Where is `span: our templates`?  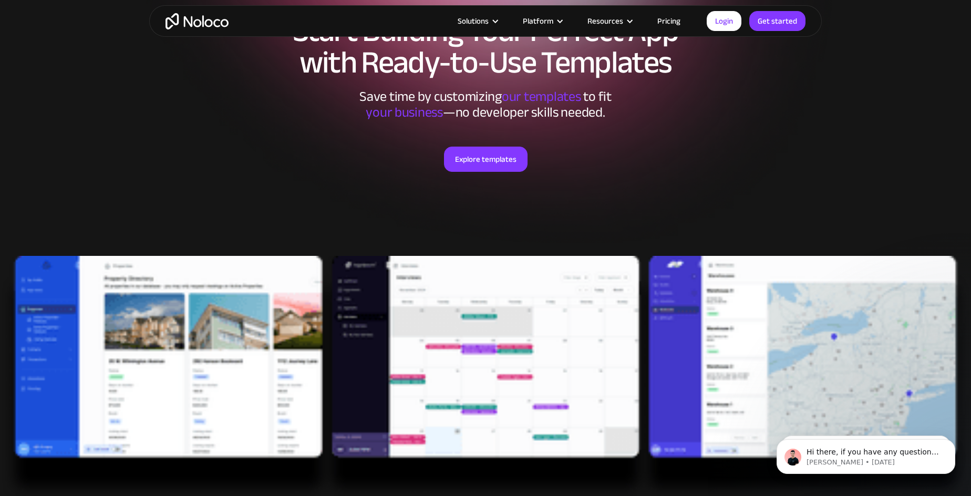
span: our templates is located at coordinates (541, 96).